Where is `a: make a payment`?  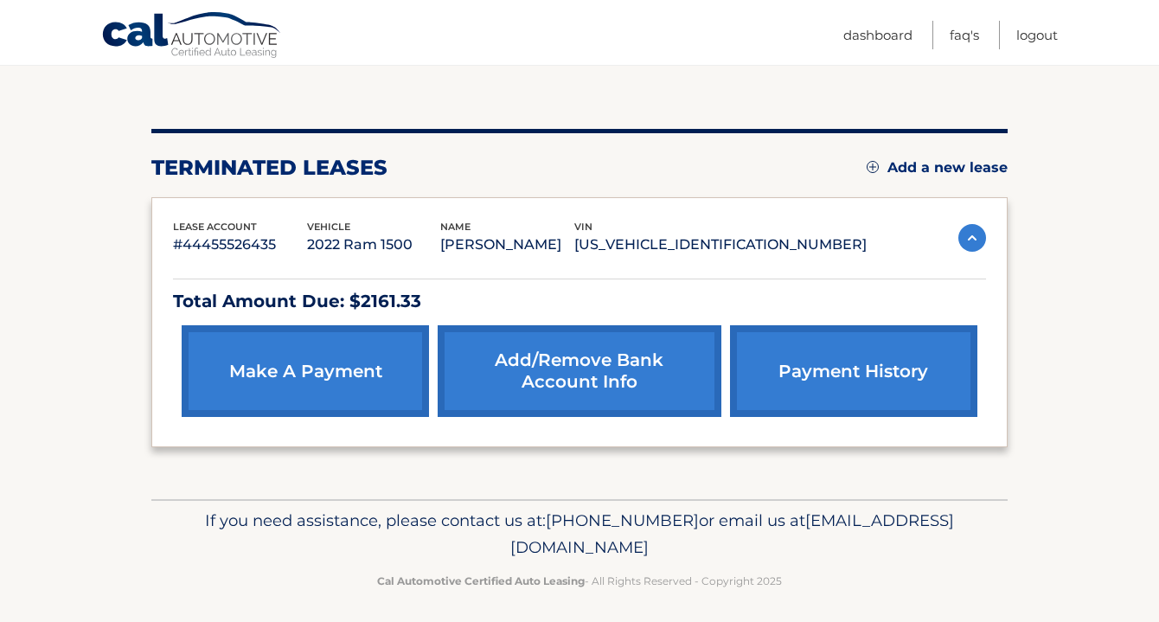
a: make a payment is located at coordinates (305, 371).